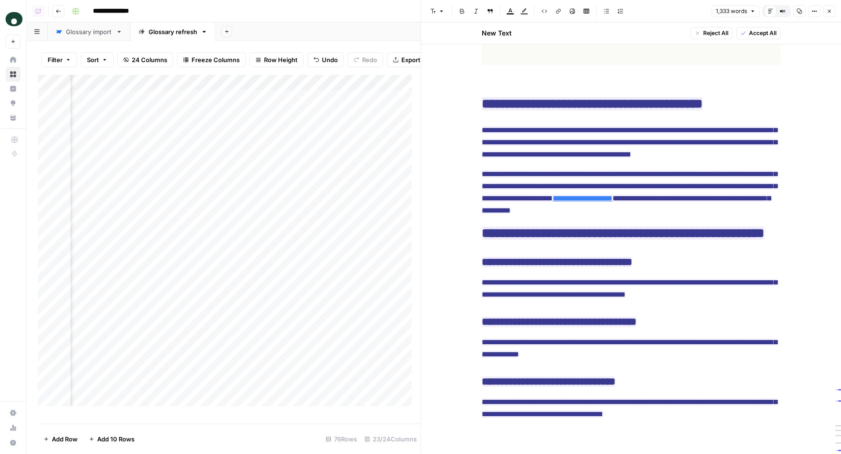 The image size is (841, 454). Describe the element at coordinates (14, 19) in the screenshot. I see `img: Oyster Logo` at that location.